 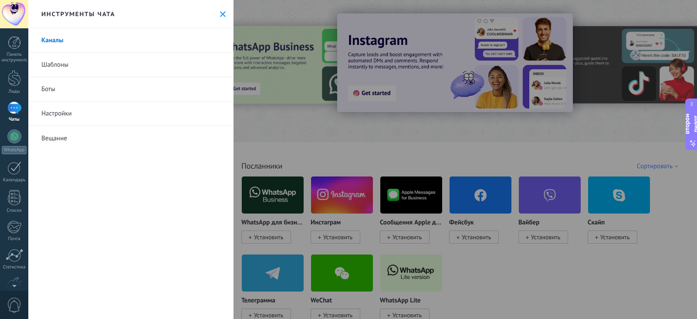 I want to click on font: Вещание, so click(x=54, y=138).